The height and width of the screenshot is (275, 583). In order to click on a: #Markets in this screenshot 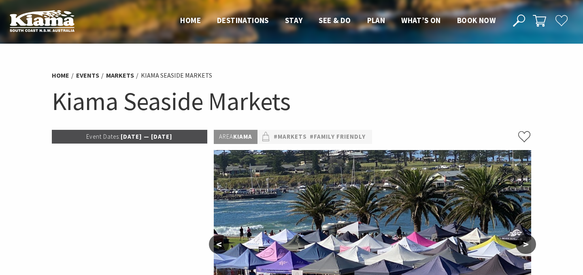, I will do `click(290, 137)`.